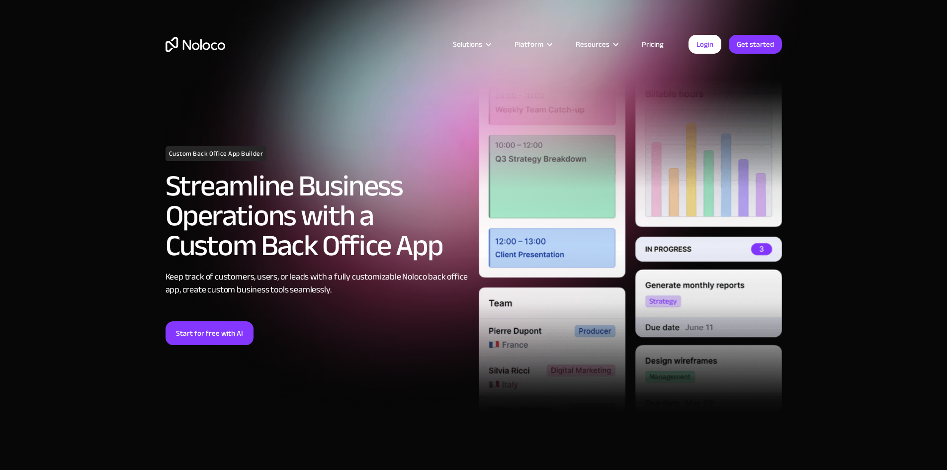  Describe the element at coordinates (317, 216) in the screenshot. I see `h2: Streamline Business Operations with a Custom Back Office App` at that location.